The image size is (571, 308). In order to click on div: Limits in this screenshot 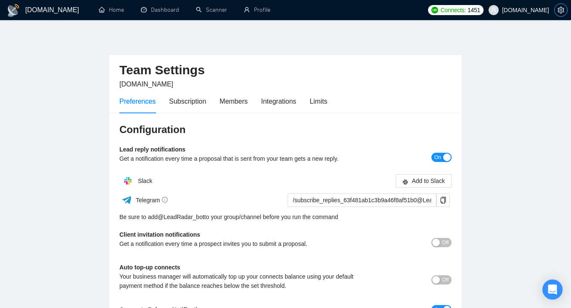, I will do `click(319, 101)`.